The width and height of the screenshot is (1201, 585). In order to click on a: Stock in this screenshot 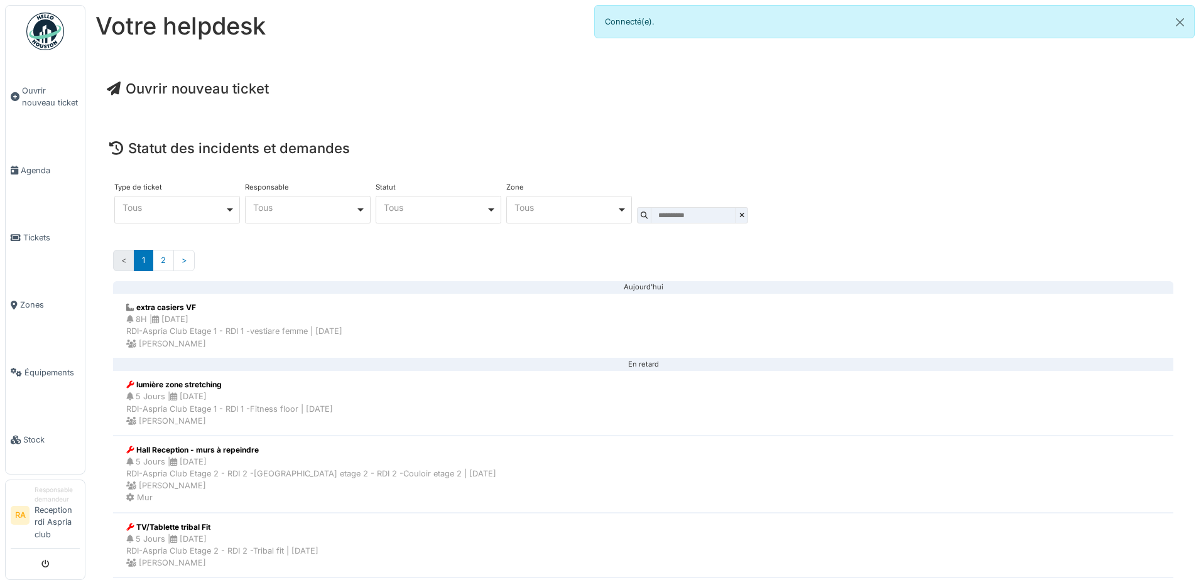, I will do `click(45, 440)`.